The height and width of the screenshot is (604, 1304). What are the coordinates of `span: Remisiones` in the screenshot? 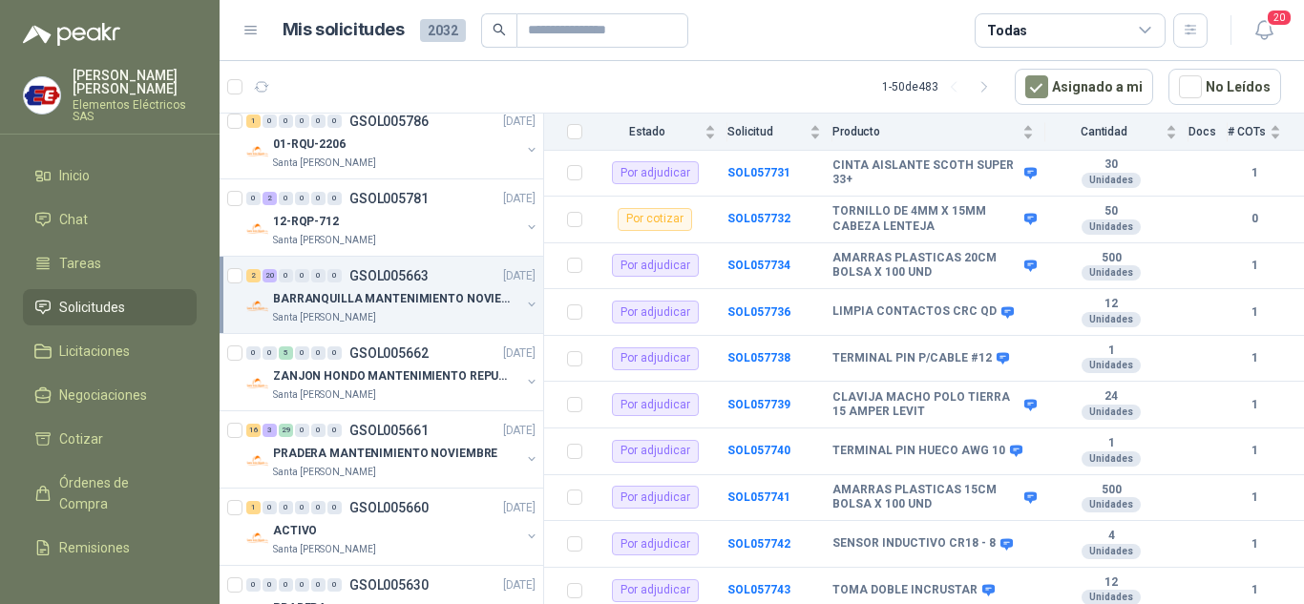 It's located at (95, 548).